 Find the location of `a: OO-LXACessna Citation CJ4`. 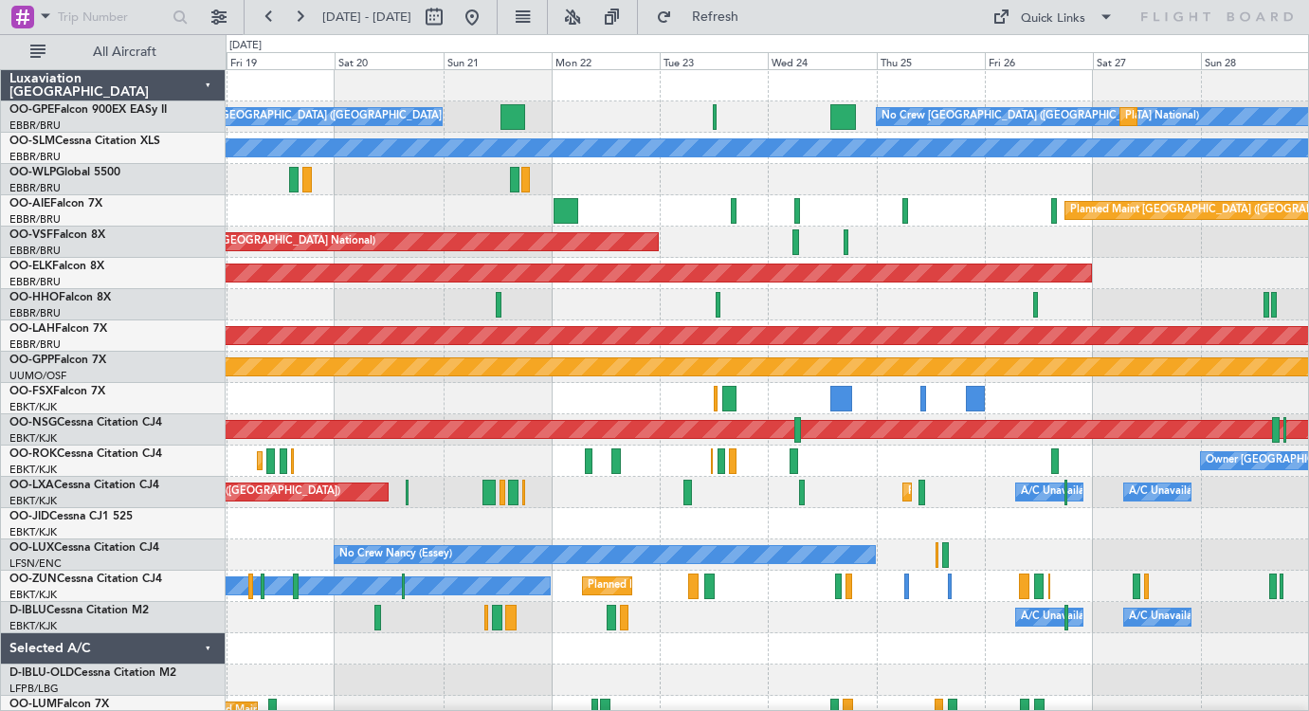

a: OO-LXACessna Citation CJ4 is located at coordinates (84, 485).